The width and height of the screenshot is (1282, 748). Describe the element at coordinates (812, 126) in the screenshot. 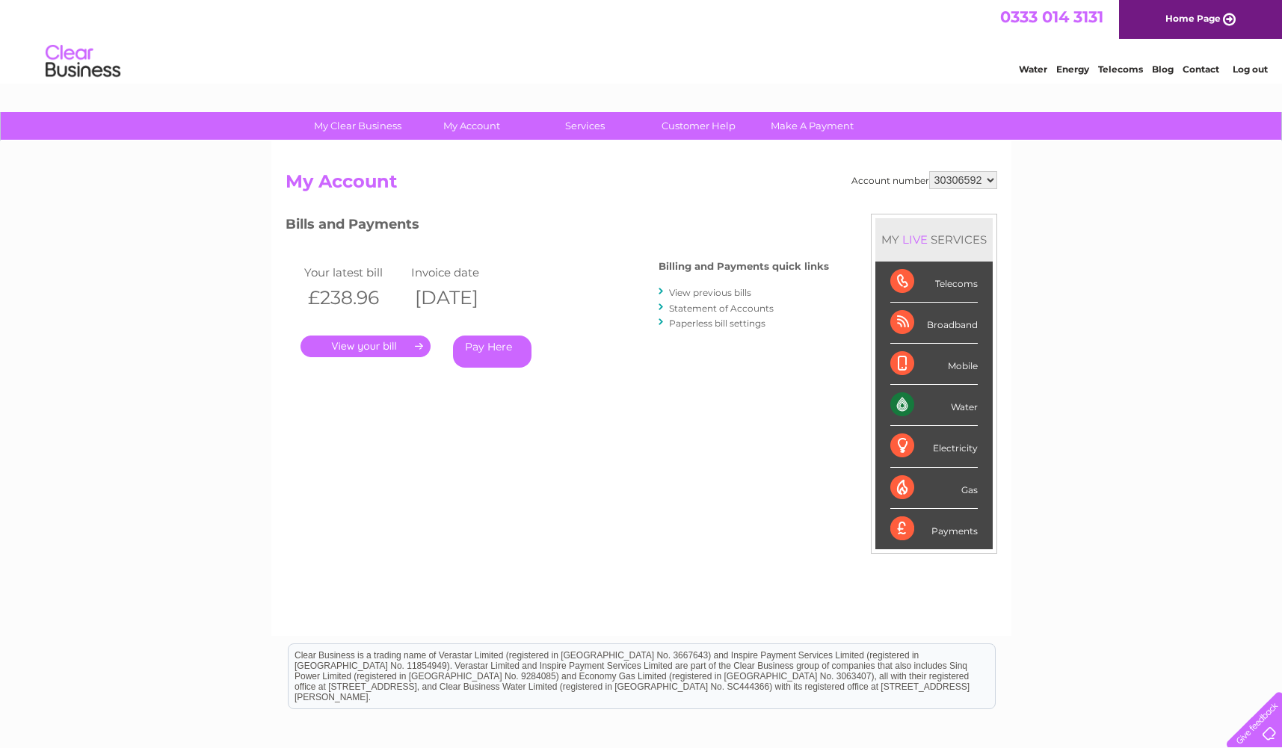

I see `a: Make A Payment` at that location.